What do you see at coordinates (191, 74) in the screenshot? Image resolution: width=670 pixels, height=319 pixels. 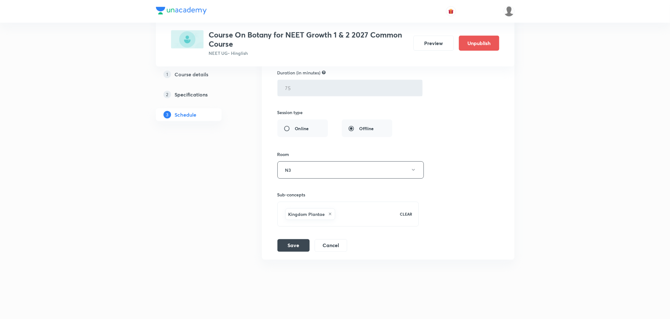 I see `h5: Course details` at bounding box center [191, 74].